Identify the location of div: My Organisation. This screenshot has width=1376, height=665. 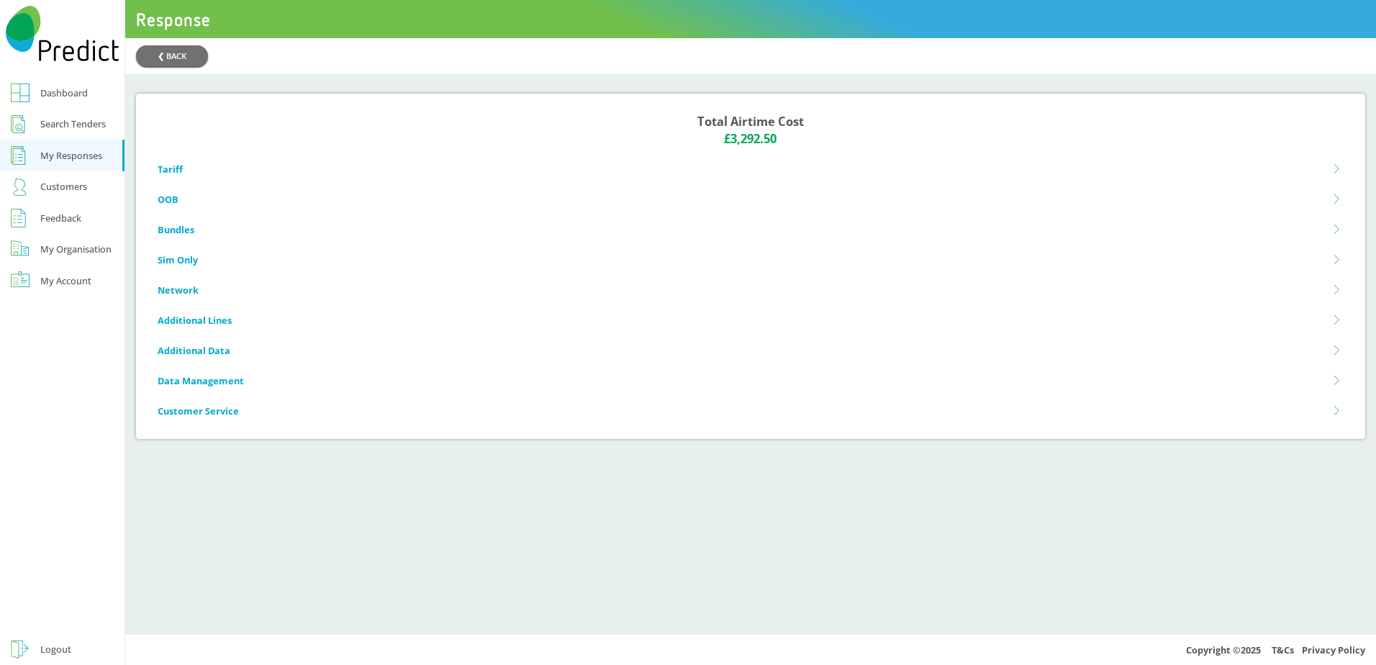
(76, 249).